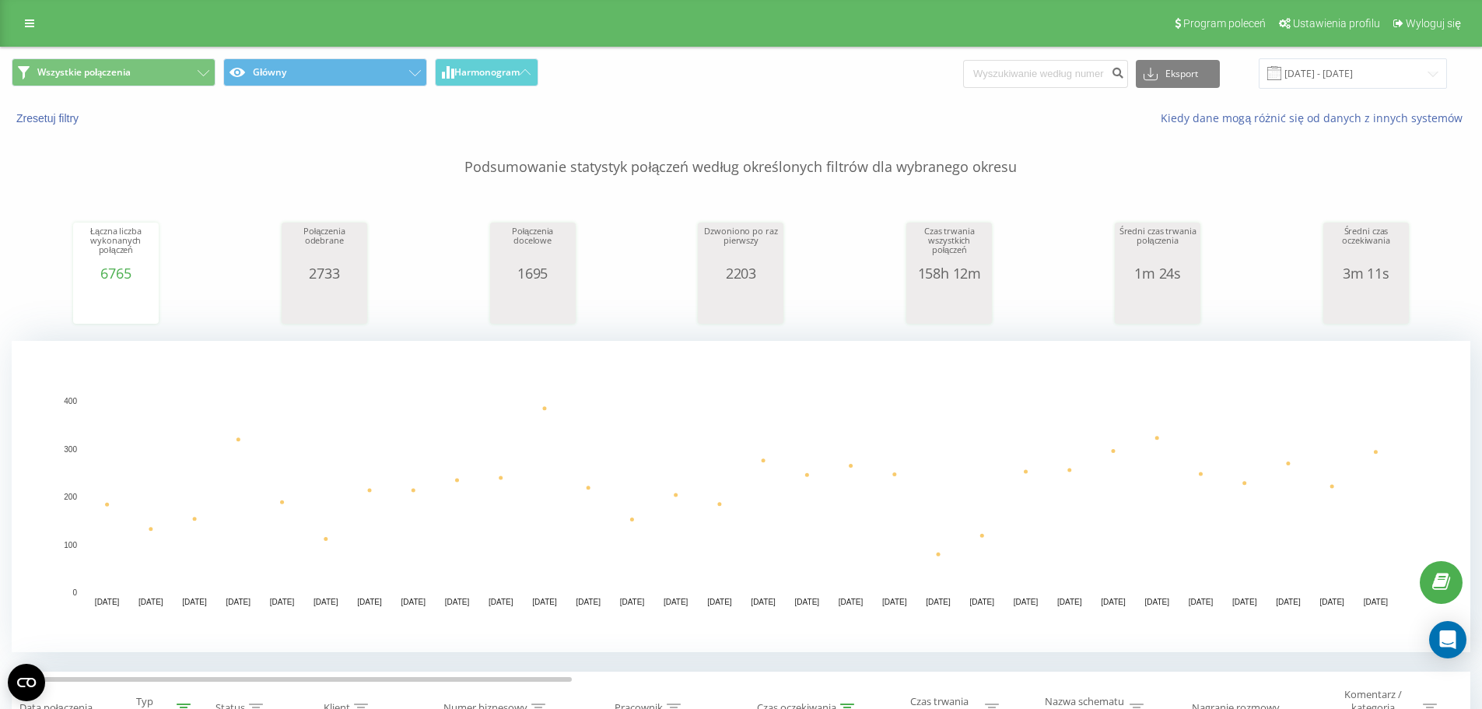 This screenshot has height=709, width=1482. Describe the element at coordinates (533, 246) in the screenshot. I see `div: Połączenia docelowe` at that location.